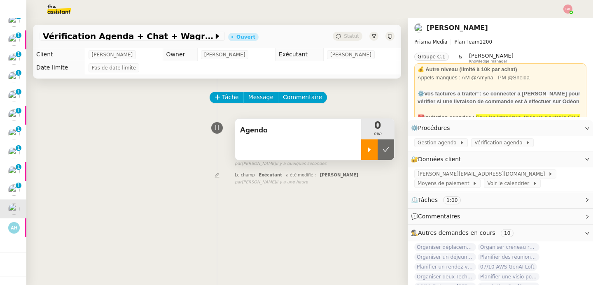  What do you see at coordinates (351, 36) in the screenshot?
I see `span: Statut` at bounding box center [351, 36].